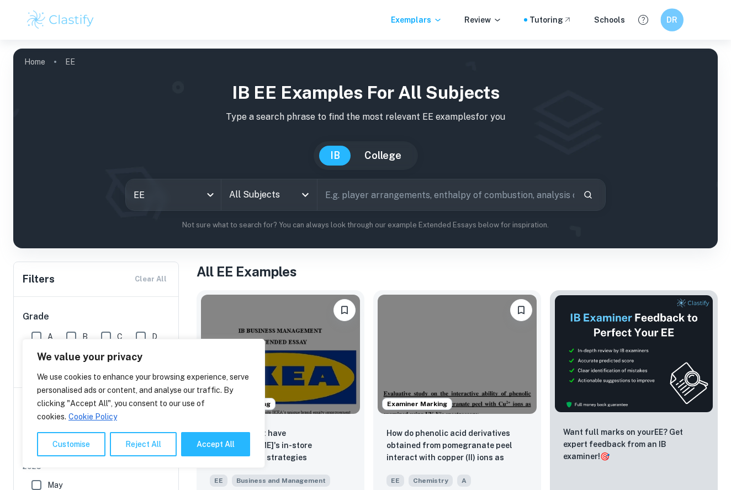  What do you see at coordinates (39, 279) in the screenshot?
I see `h6: Filters` at bounding box center [39, 279].